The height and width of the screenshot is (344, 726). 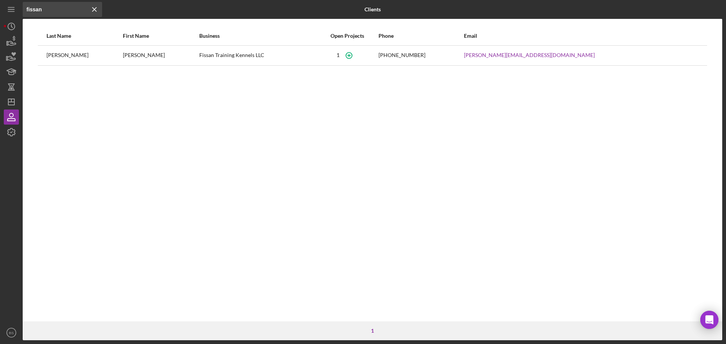 What do you see at coordinates (420, 36) in the screenshot?
I see `div: Phone` at bounding box center [420, 36].